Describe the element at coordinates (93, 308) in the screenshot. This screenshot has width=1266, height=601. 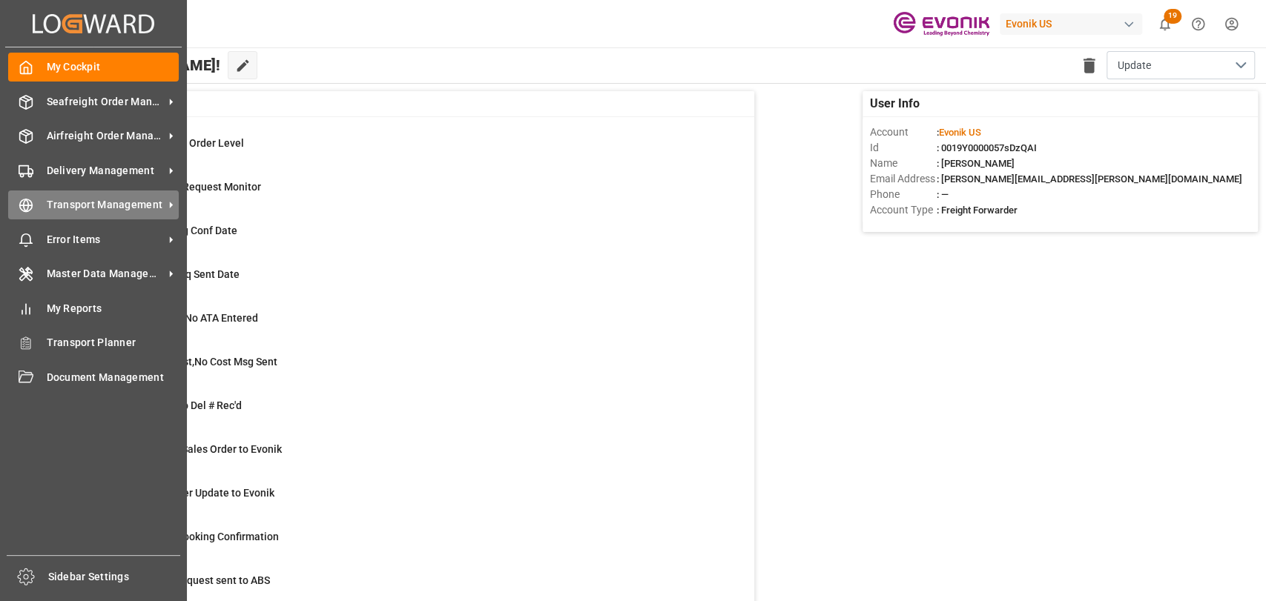
I see `a: My Reports` at that location.